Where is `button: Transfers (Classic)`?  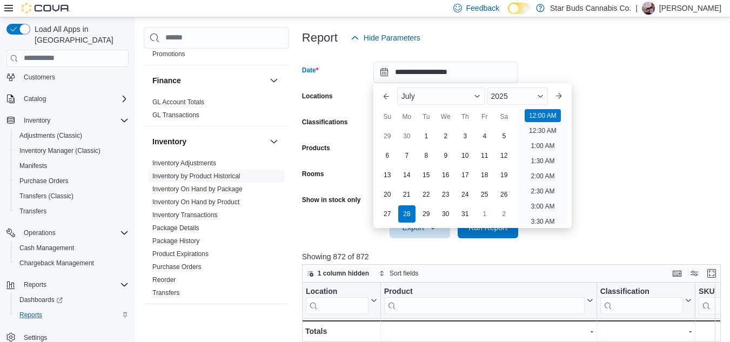
button: Transfers (Classic) is located at coordinates (72, 196).